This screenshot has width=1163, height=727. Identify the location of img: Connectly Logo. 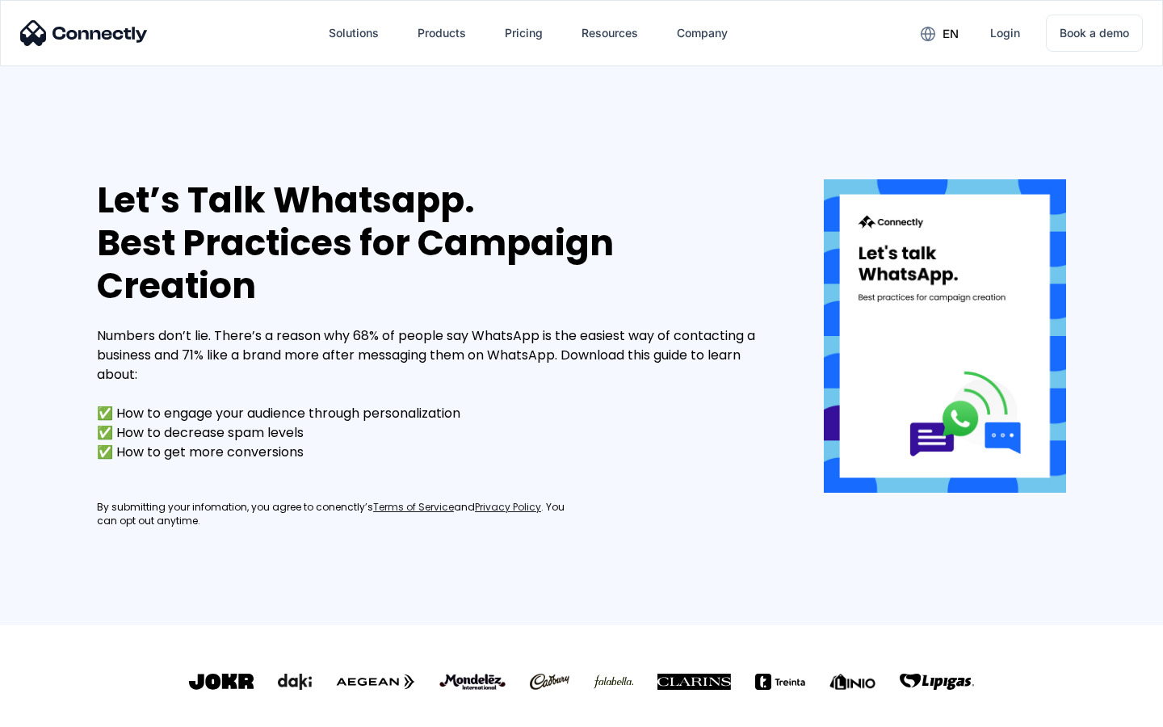
(84, 33).